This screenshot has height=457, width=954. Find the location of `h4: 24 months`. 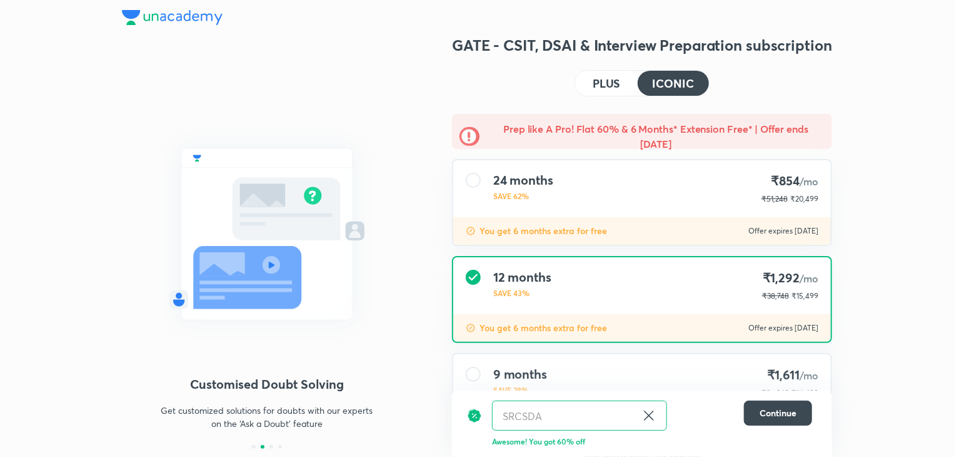

h4: 24 months is located at coordinates (523, 180).